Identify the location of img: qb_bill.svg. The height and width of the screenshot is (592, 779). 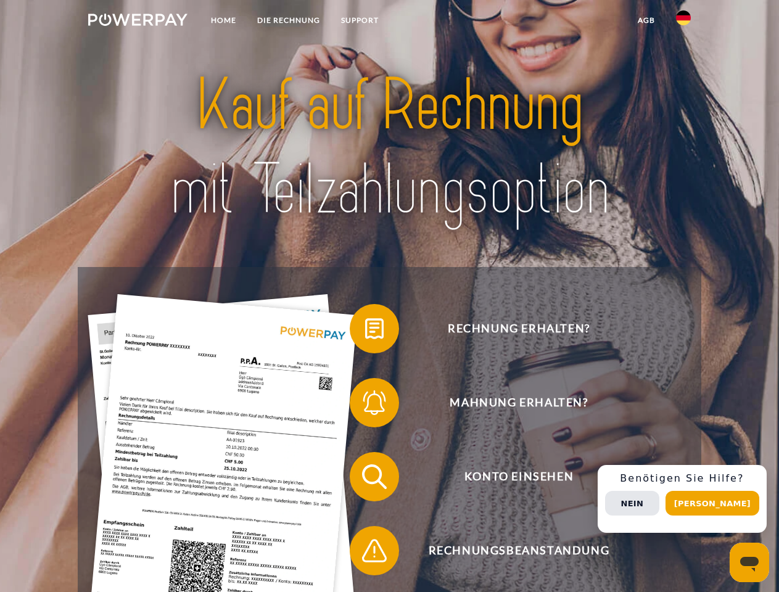
(374, 329).